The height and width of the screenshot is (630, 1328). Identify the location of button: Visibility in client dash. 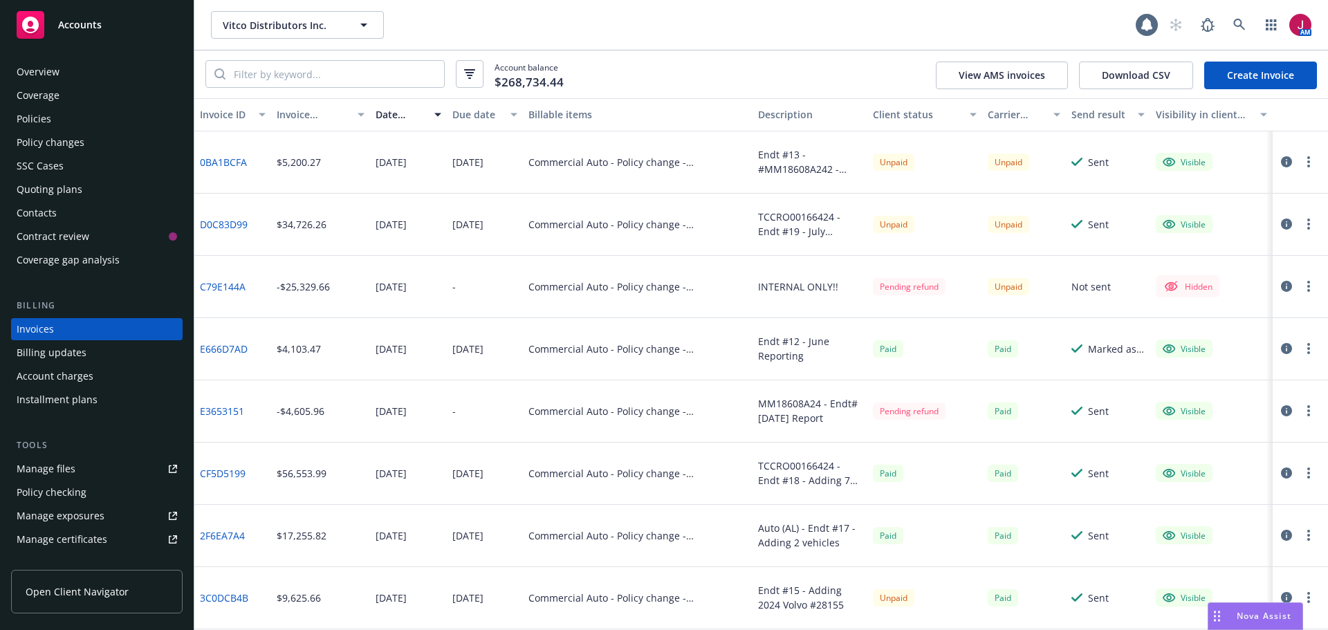
(1211, 115).